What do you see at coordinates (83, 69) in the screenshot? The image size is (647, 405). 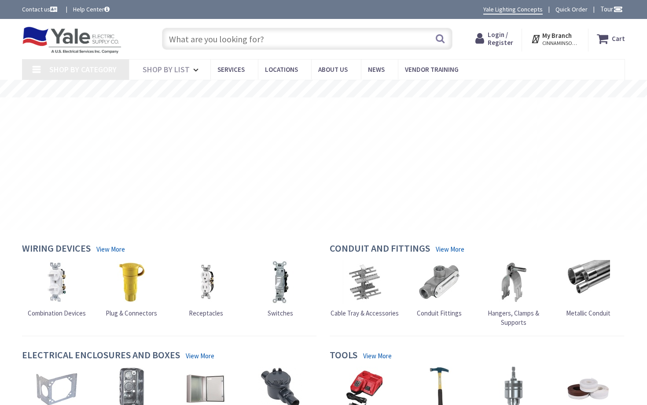 I see `span: Shop By Category` at bounding box center [83, 69].